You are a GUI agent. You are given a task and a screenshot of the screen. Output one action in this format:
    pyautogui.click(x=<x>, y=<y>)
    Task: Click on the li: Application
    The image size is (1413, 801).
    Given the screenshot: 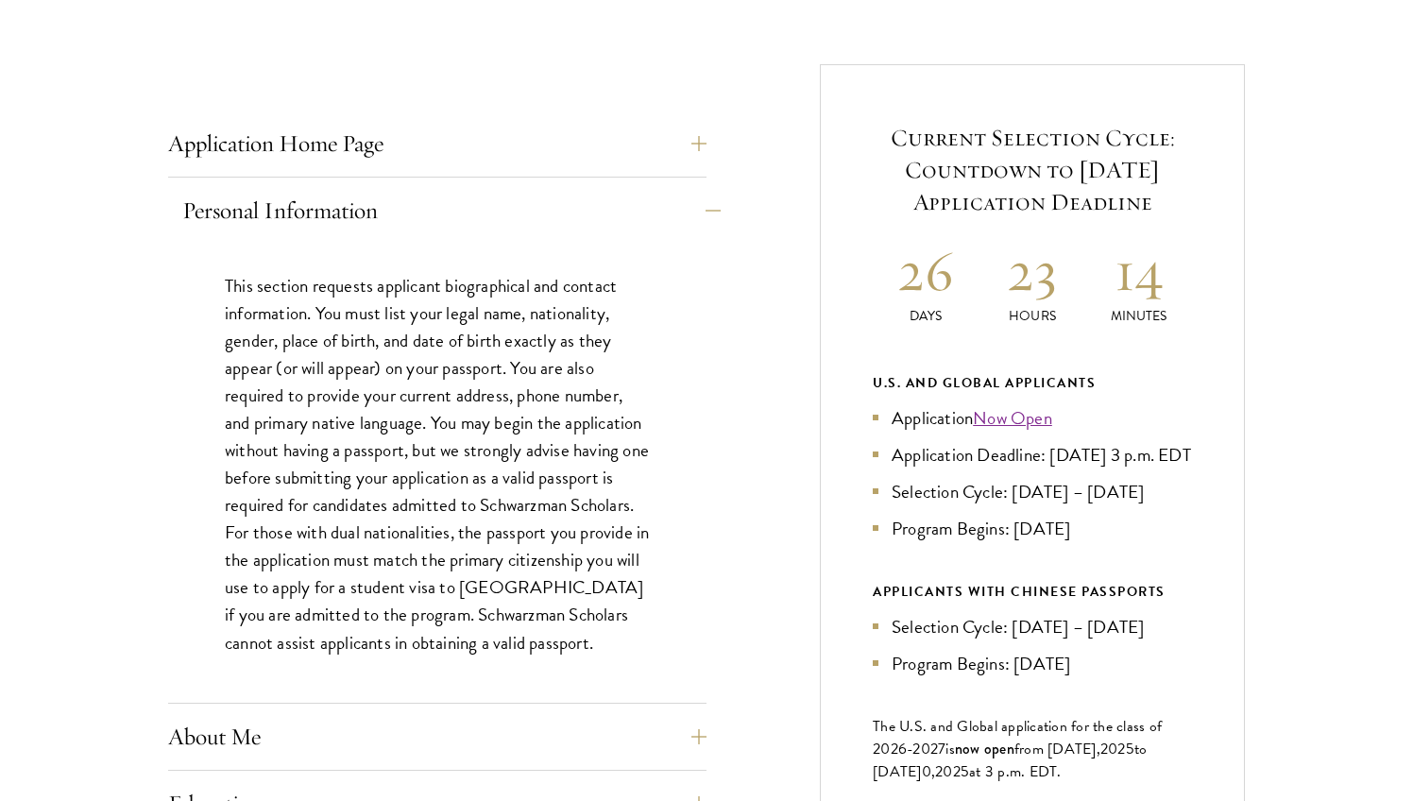 What is the action you would take?
    pyautogui.click(x=1032, y=417)
    